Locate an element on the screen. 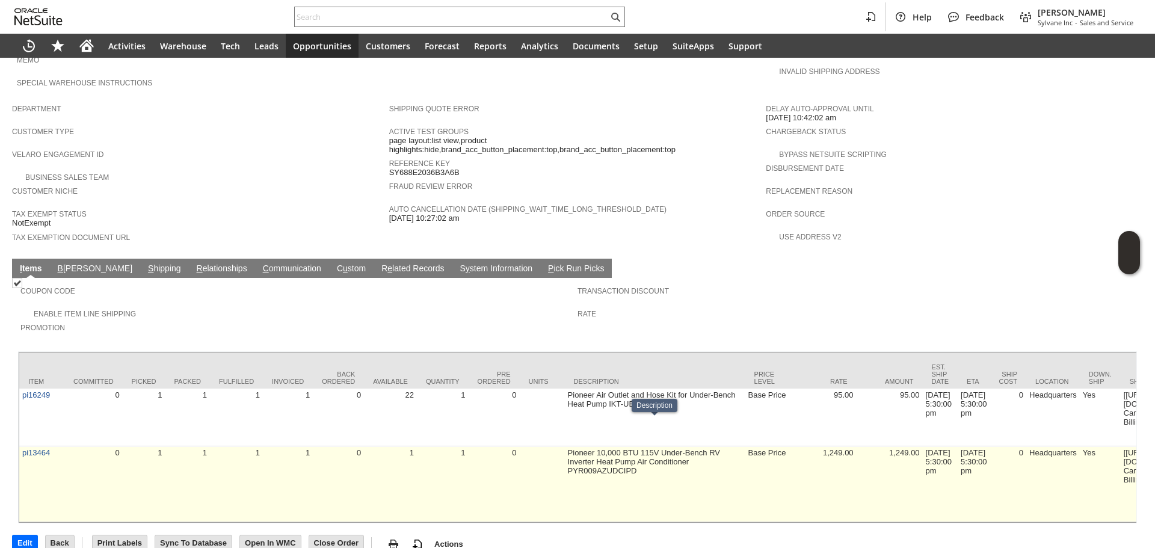 The width and height of the screenshot is (1155, 548). span: C is located at coordinates (266, 268).